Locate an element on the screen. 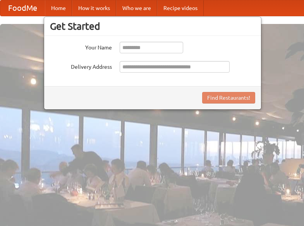 The image size is (304, 226). a: Who we are is located at coordinates (136, 8).